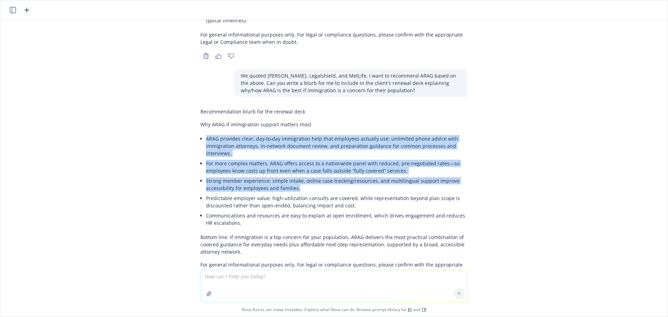 Image resolution: width=668 pixels, height=317 pixels. I want to click on a: TR, so click(424, 309).